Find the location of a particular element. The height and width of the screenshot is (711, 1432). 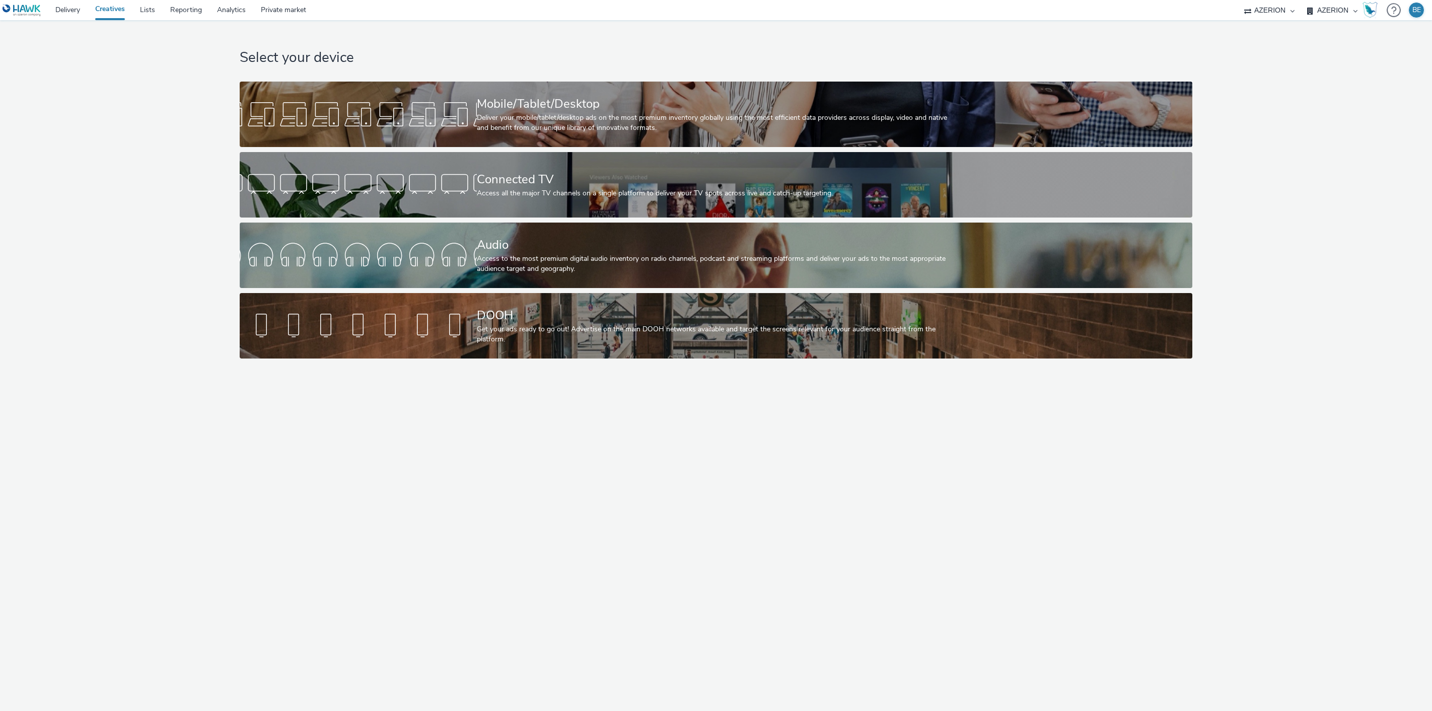

a: AudioAccess to the most premium digital audio inventory on radio channels, podcast and streaming ... is located at coordinates (715, 255).